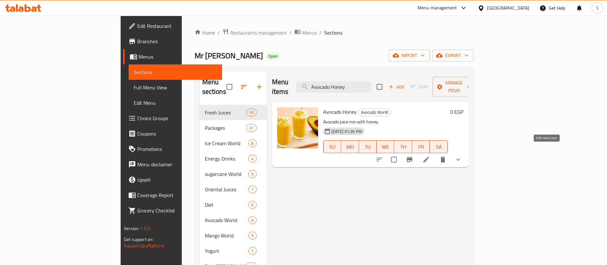 The image size is (607, 265). Describe the element at coordinates (410, 159) in the screenshot. I see `button: Branch-specific-item` at that location.